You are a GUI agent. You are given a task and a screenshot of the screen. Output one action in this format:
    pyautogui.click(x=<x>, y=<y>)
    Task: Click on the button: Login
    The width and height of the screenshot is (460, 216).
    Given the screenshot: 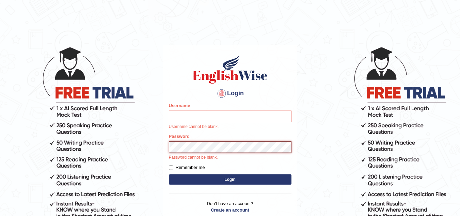 What is the action you would take?
    pyautogui.click(x=230, y=179)
    